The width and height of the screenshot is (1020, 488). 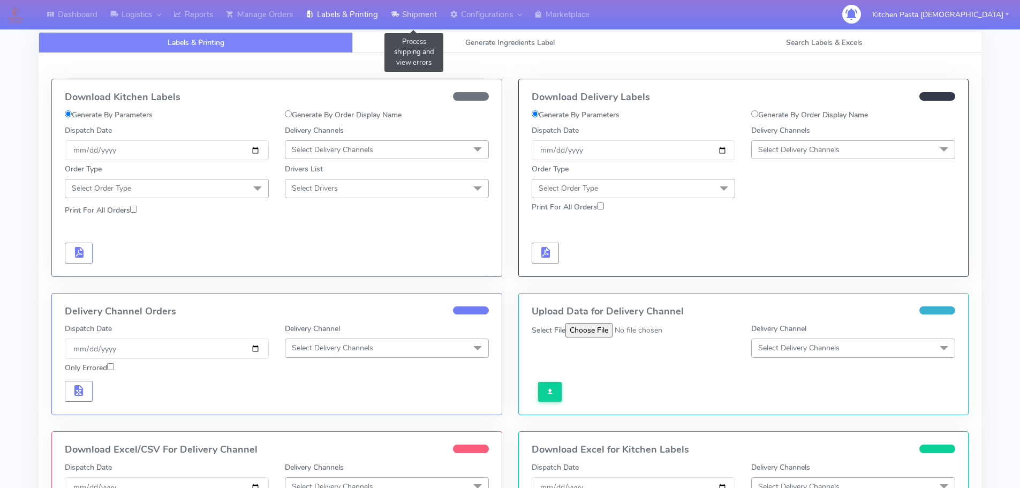 What do you see at coordinates (304, 169) in the screenshot?
I see `label: Drivers List` at bounding box center [304, 169].